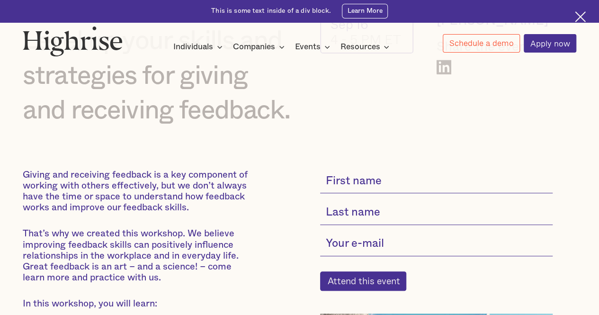  Describe the element at coordinates (436, 181) in the screenshot. I see `input: First name` at that location.